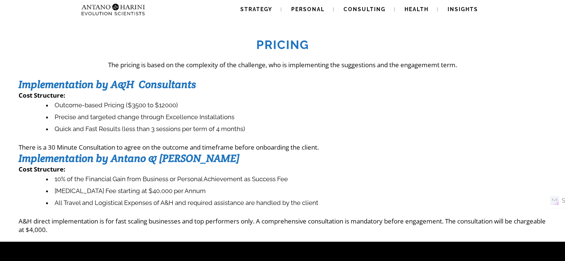 Image resolution: width=565 pixels, height=261 pixels. What do you see at coordinates (256, 9) in the screenshot?
I see `span: Strategy` at bounding box center [256, 9].